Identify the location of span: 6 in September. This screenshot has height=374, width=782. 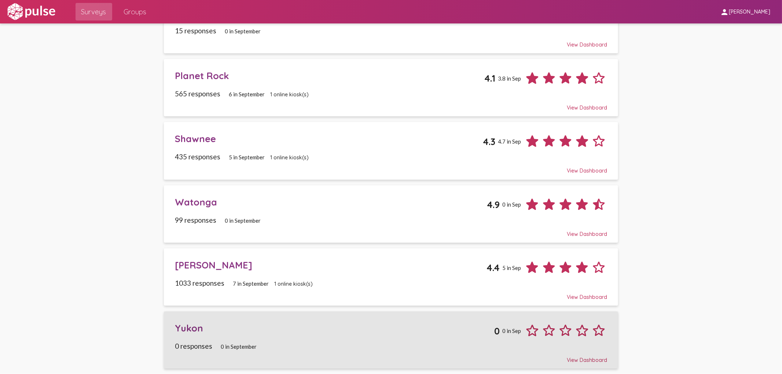
(247, 94).